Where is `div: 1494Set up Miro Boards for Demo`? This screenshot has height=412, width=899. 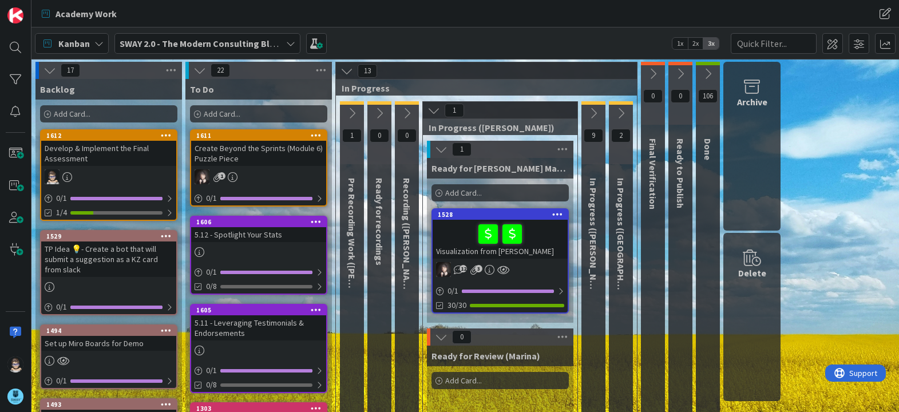 div: 1494Set up Miro Boards for Demo is located at coordinates (109, 338).